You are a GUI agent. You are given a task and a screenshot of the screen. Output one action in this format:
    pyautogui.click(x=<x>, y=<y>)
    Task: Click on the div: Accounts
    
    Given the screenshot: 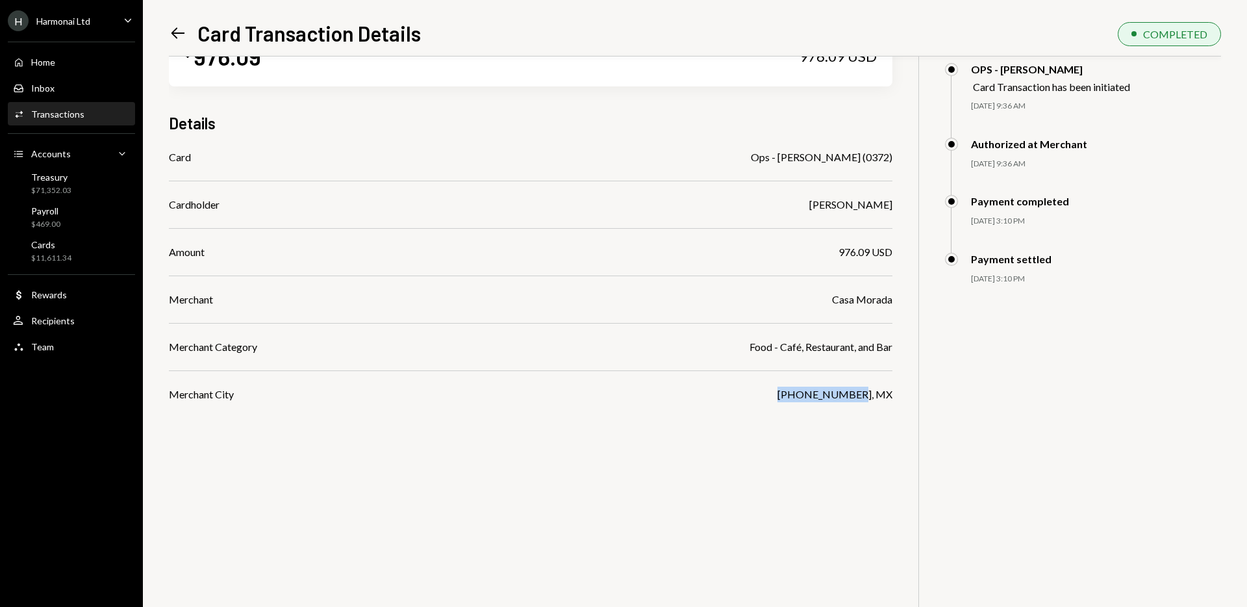 What is the action you would take?
    pyautogui.click(x=51, y=153)
    